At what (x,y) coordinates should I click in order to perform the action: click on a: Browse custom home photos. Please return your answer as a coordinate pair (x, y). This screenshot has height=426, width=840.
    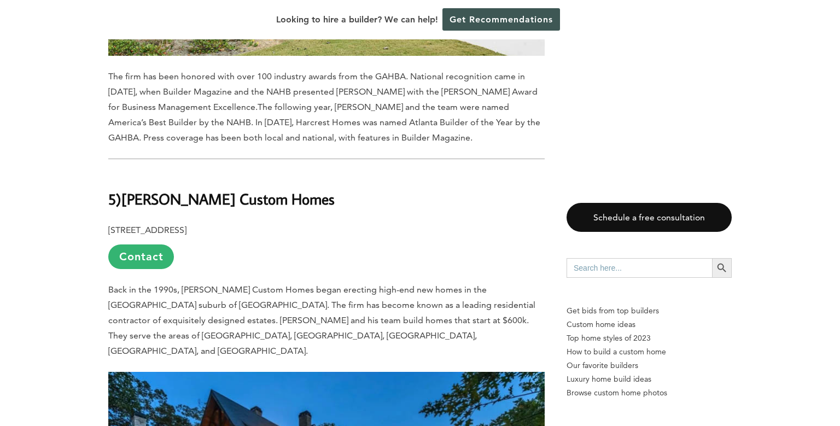
    Looking at the image, I should click on (649, 393).